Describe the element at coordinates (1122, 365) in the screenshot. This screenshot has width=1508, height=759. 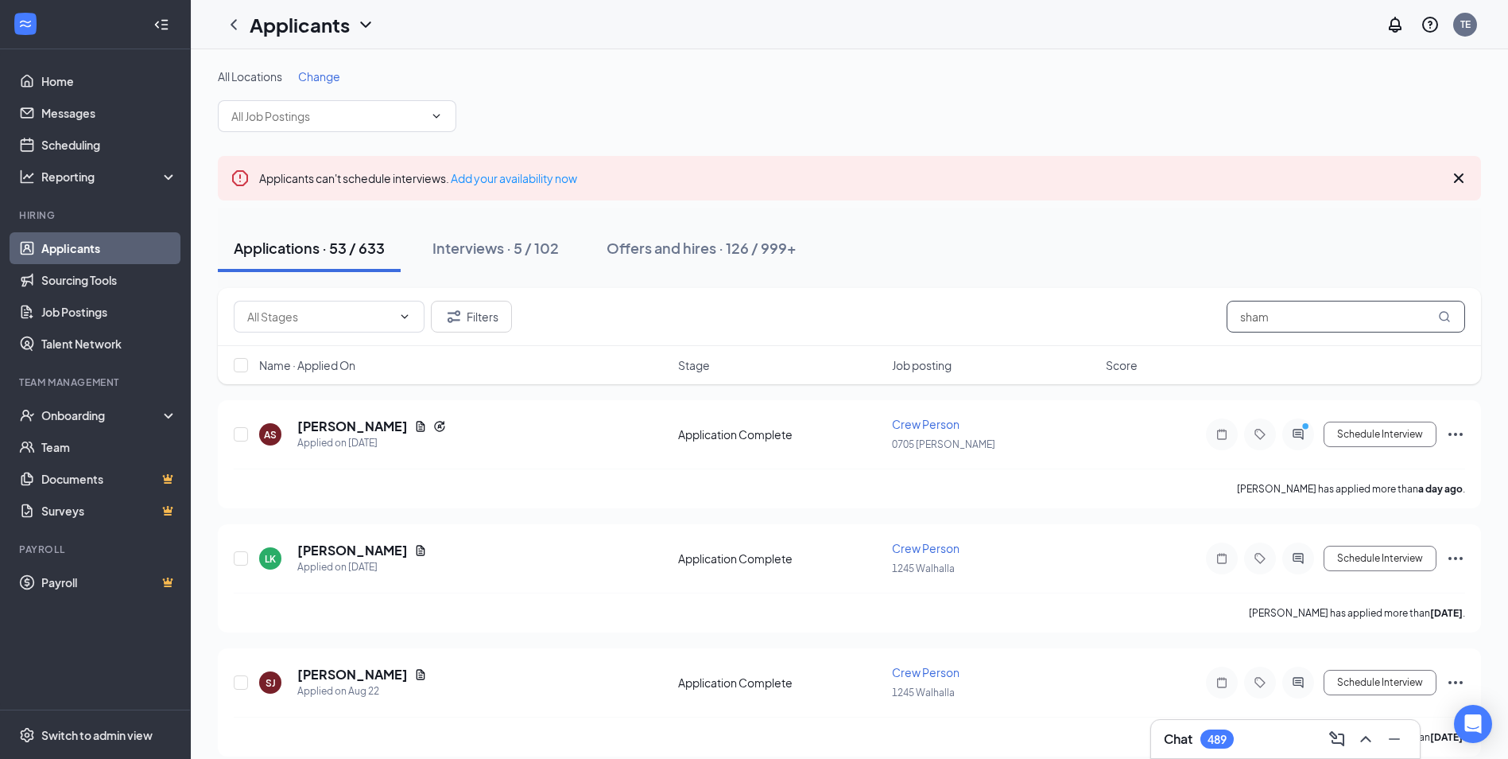
I see `span: Score` at that location.